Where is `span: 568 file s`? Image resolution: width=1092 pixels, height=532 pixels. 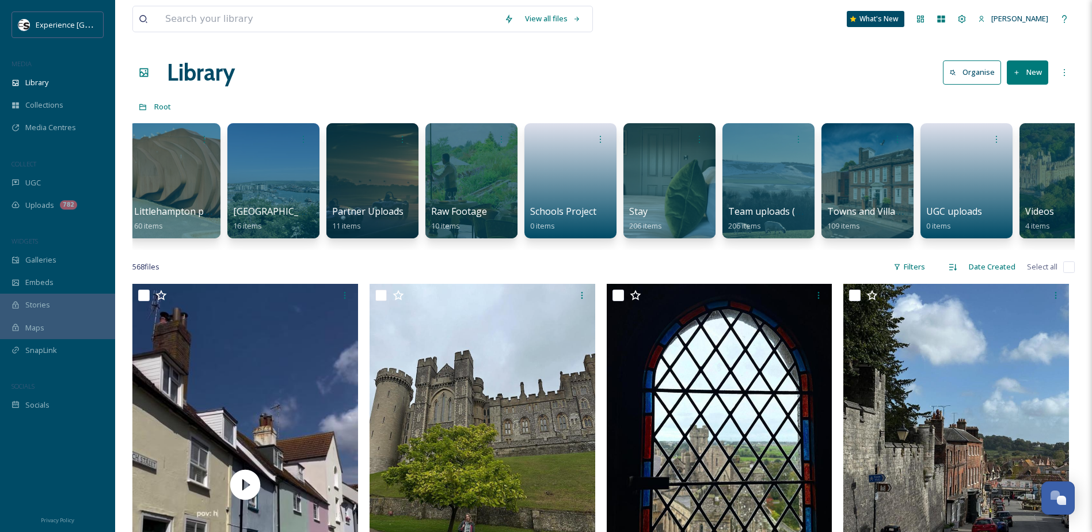
span: 568 file s is located at coordinates (146, 266).